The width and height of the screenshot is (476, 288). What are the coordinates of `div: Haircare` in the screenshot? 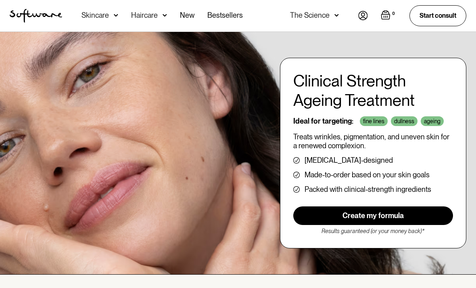 It's located at (144, 15).